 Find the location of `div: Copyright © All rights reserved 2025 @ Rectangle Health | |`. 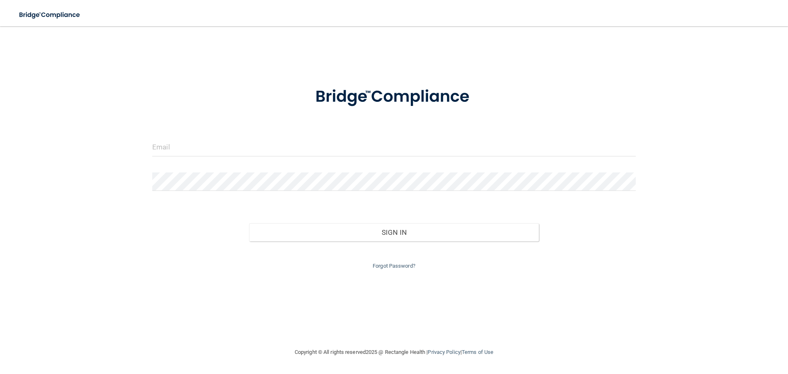

div: Copyright © All rights reserved 2025 @ Rectangle Health | | is located at coordinates (394, 352).